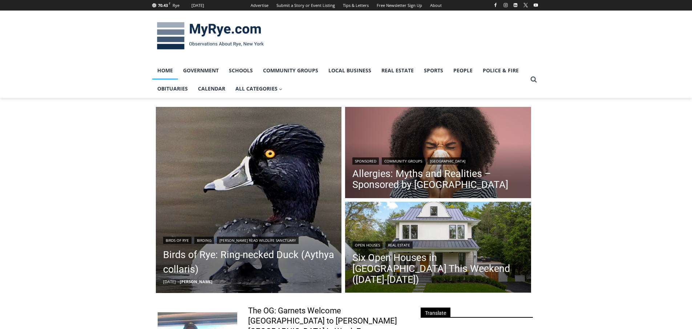  What do you see at coordinates (506, 5) in the screenshot?
I see `a: Instagram` at bounding box center [506, 5].